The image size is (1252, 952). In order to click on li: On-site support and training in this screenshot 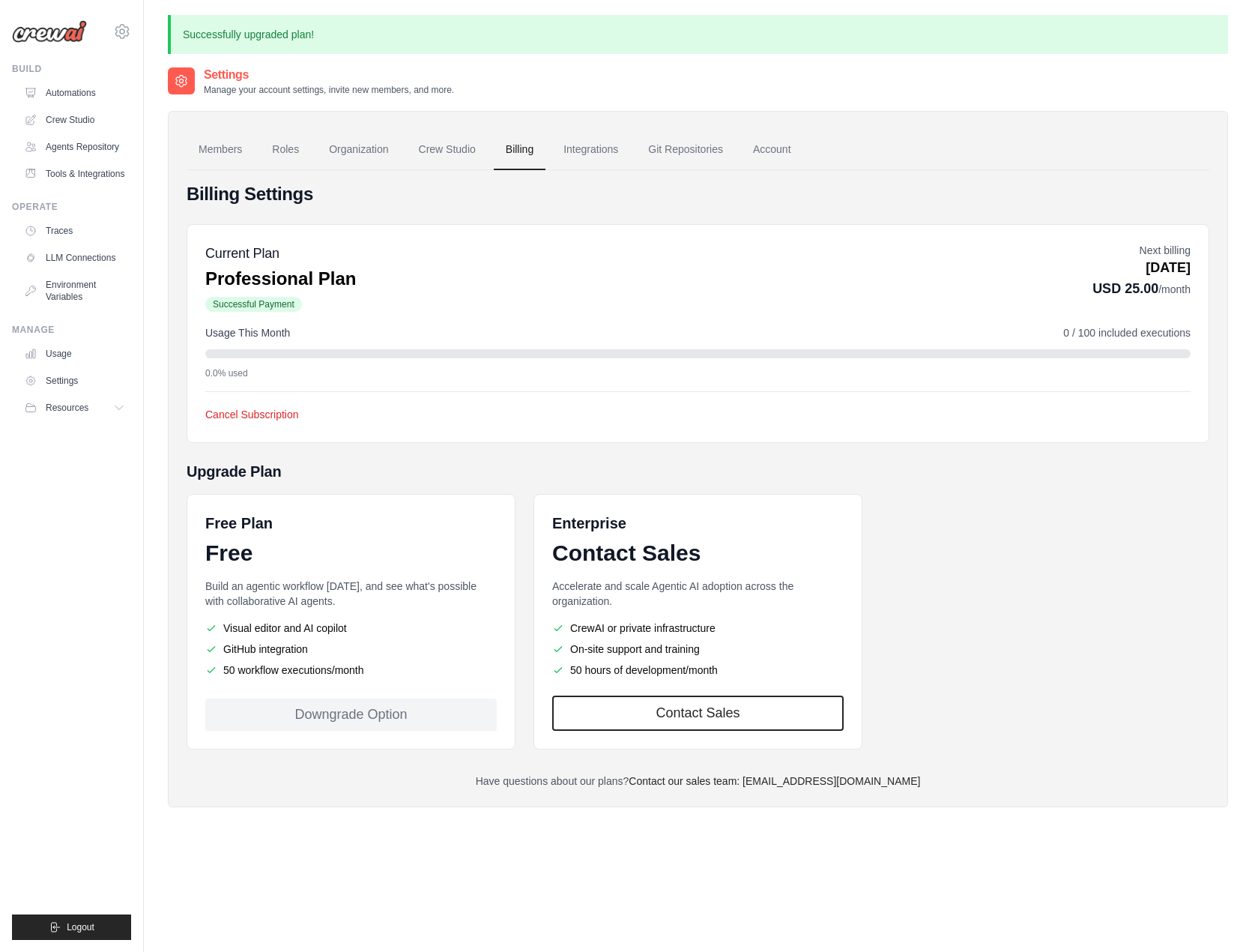, I will do `click(698, 649)`.